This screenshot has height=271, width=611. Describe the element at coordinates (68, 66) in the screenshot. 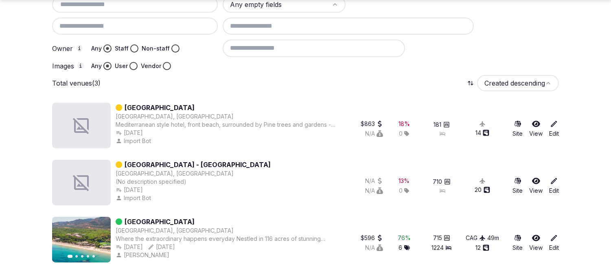

I see `label: Images` at that location.